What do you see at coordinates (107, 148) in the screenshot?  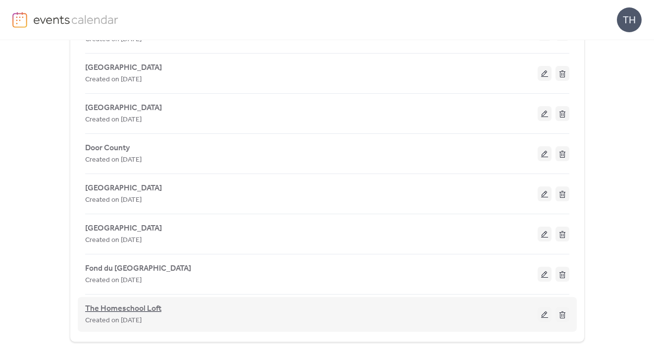 I see `a: Door County` at bounding box center [107, 148].